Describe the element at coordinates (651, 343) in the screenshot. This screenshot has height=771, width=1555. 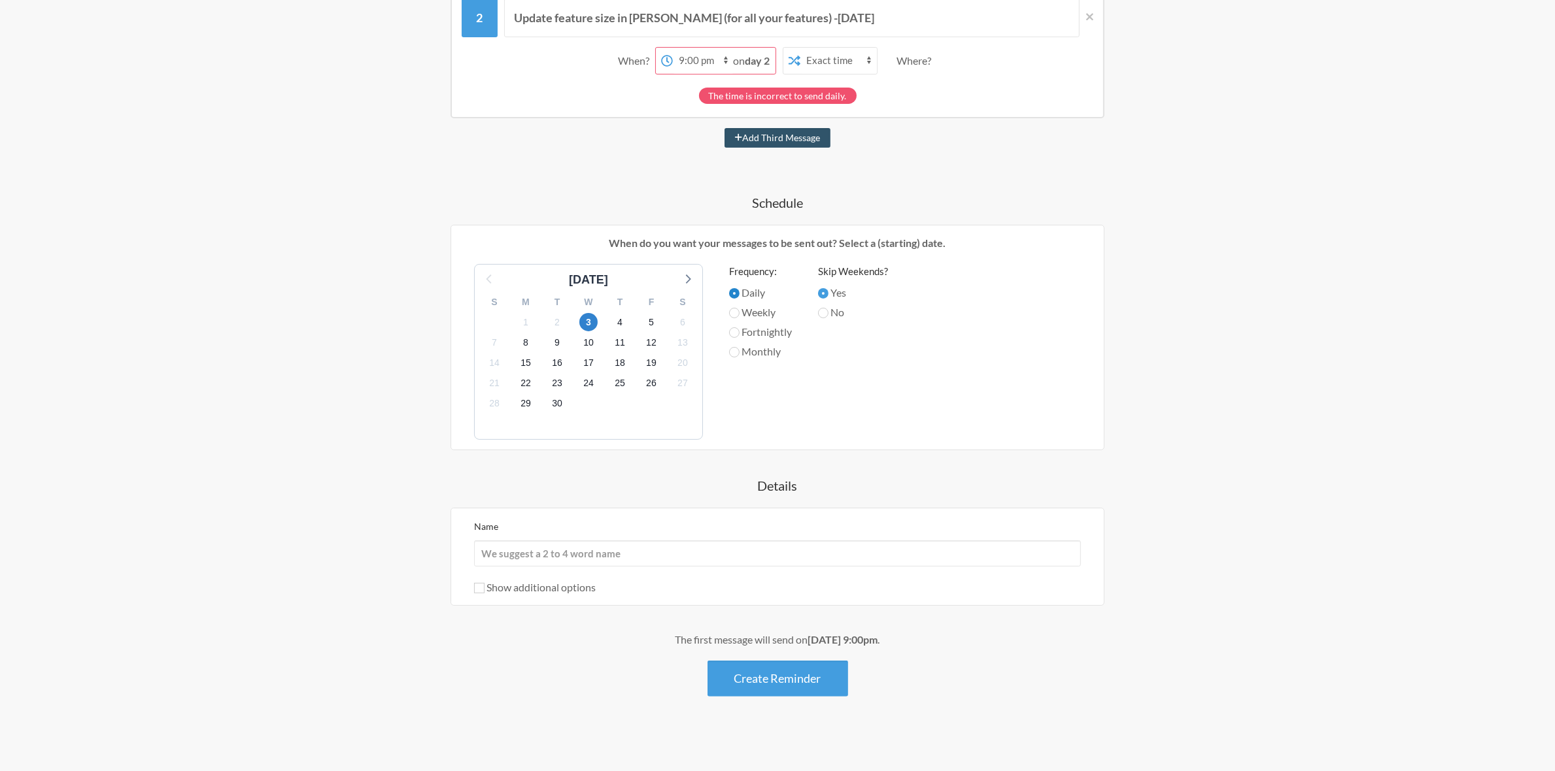
I see `span: Sunday, October 12, 2025` at that location.